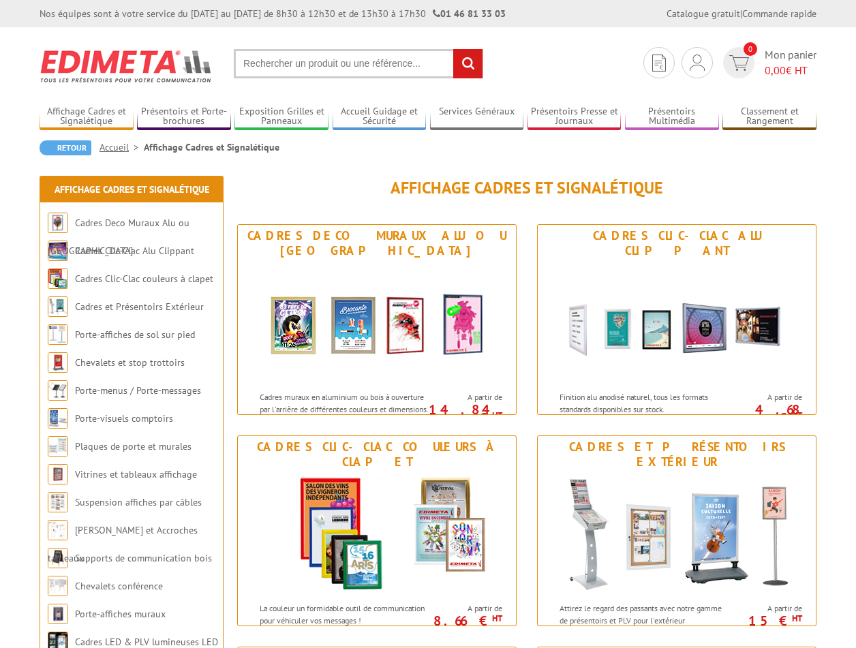 Image resolution: width=856 pixels, height=648 pixels. I want to click on span: Mon panier, so click(791, 63).